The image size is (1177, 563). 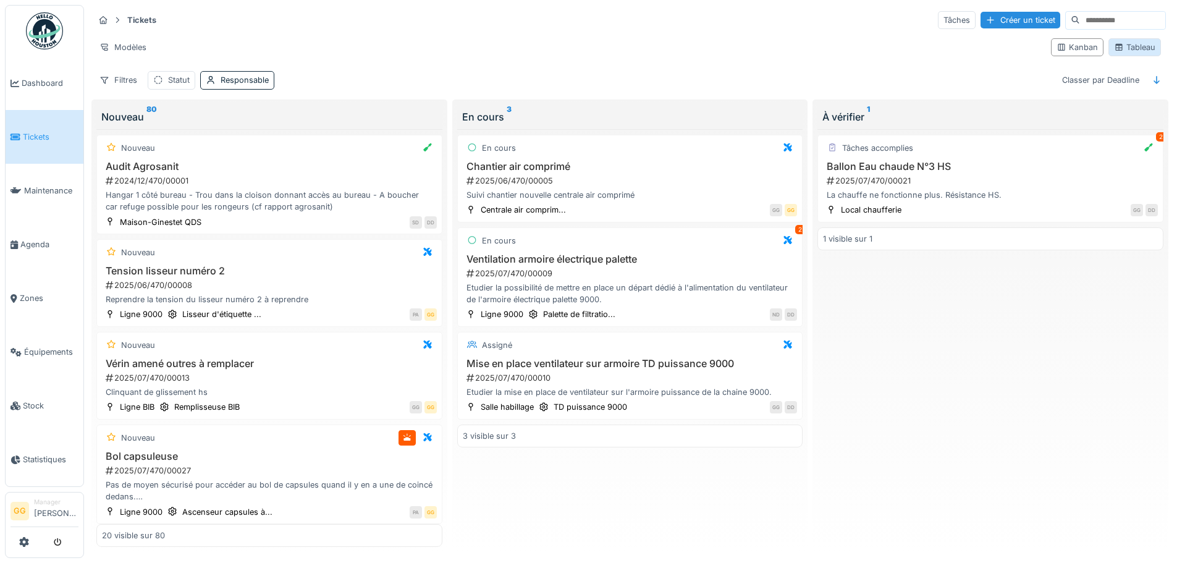 What do you see at coordinates (45, 298) in the screenshot?
I see `a: Zones` at bounding box center [45, 298].